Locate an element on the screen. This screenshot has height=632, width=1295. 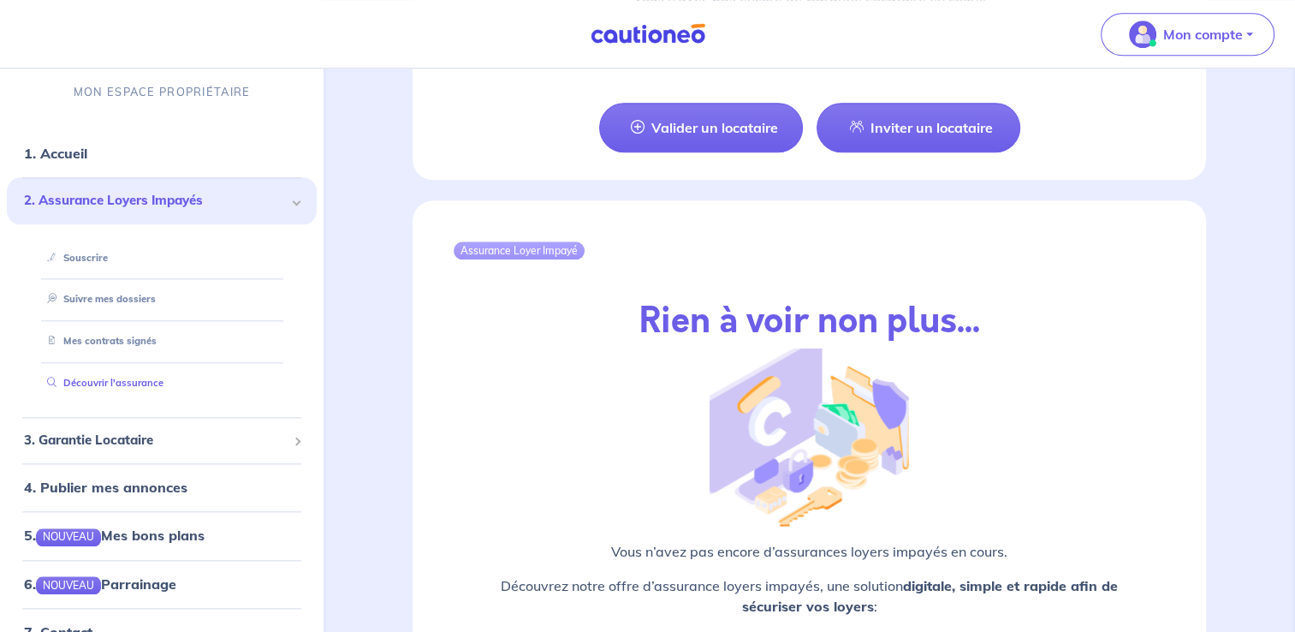
div: Suivre mes dossiers is located at coordinates (162, 299).